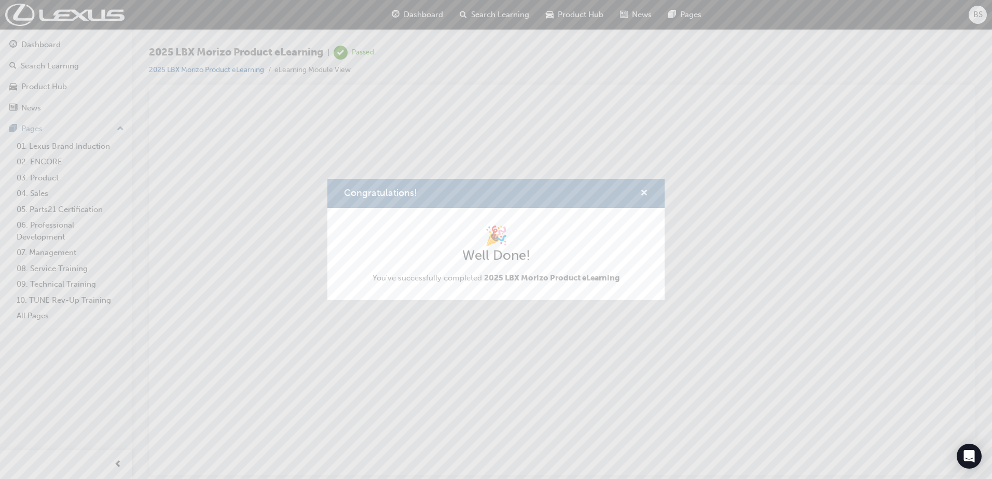  What do you see at coordinates (644, 194) in the screenshot?
I see `span: cross-icon` at bounding box center [644, 194].